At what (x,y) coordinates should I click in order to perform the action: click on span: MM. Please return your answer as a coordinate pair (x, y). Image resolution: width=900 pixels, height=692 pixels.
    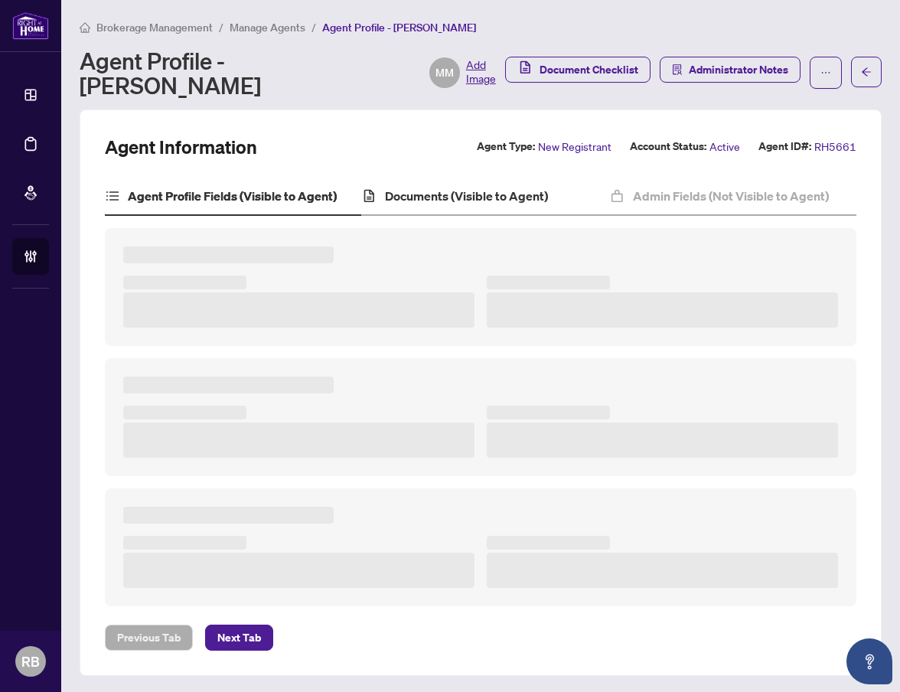
    Looking at the image, I should click on (445, 73).